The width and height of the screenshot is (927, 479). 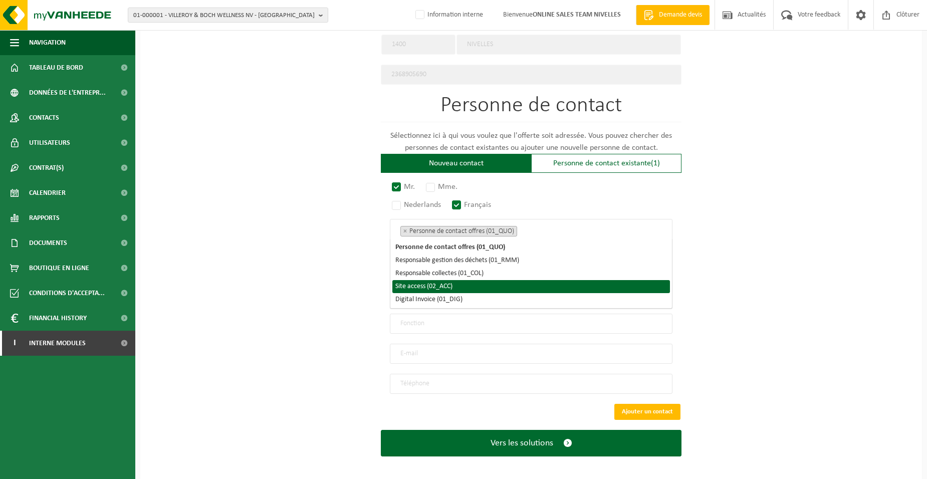 I want to click on span: Contacts, so click(x=44, y=118).